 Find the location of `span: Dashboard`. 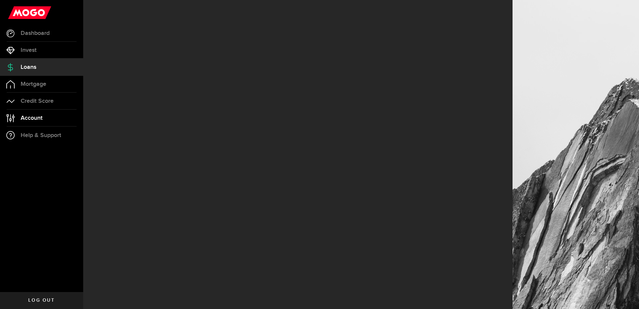

span: Dashboard is located at coordinates (35, 33).